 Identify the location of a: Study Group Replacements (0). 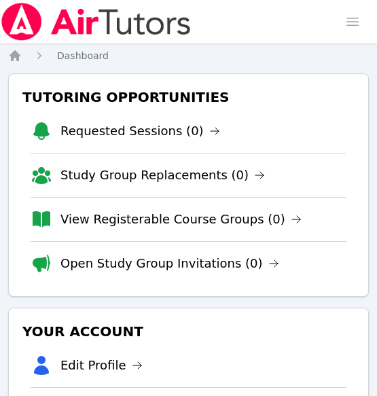
(162, 175).